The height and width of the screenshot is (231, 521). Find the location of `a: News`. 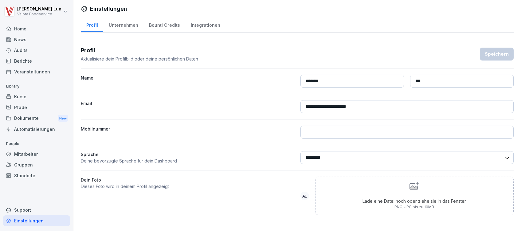

a: News is located at coordinates (37, 39).